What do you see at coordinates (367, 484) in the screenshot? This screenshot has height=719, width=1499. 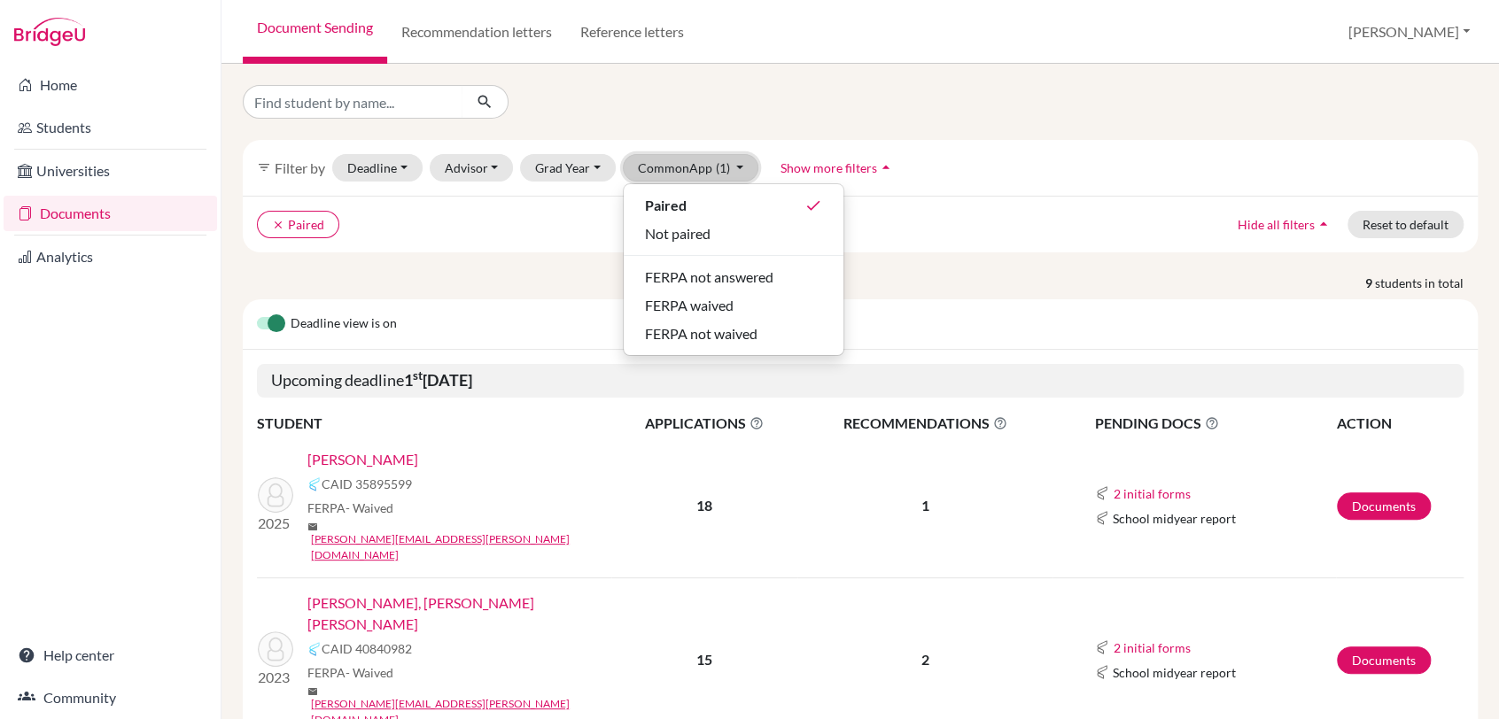 I see `span: CAID 35895599` at bounding box center [367, 484].